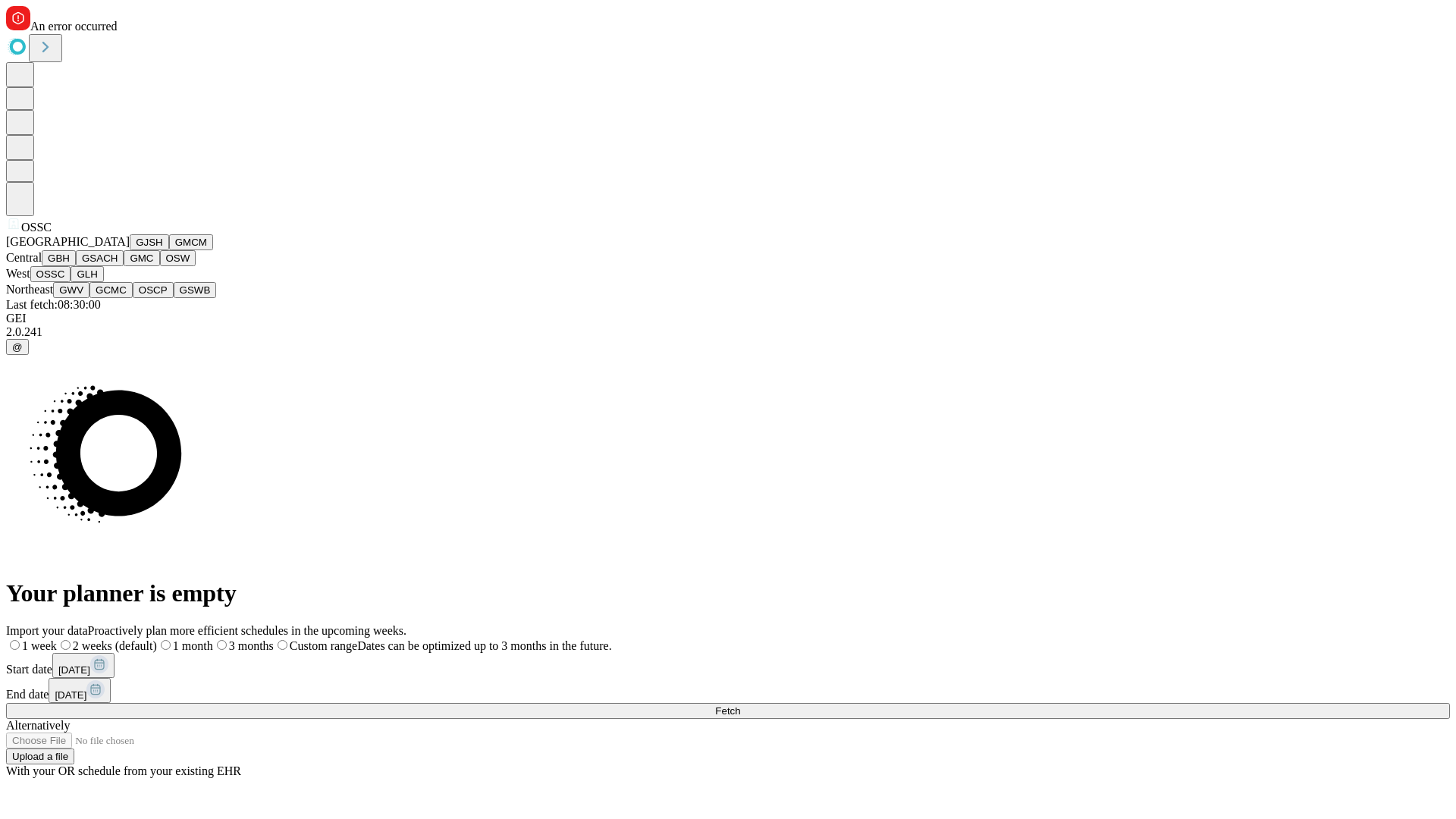 The height and width of the screenshot is (819, 1456). What do you see at coordinates (24, 257) in the screenshot?
I see `span: Central` at bounding box center [24, 257].